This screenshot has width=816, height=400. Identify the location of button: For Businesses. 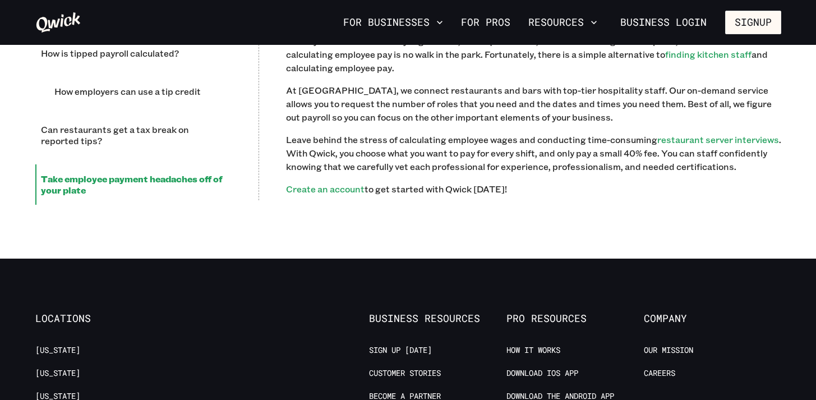
(393, 22).